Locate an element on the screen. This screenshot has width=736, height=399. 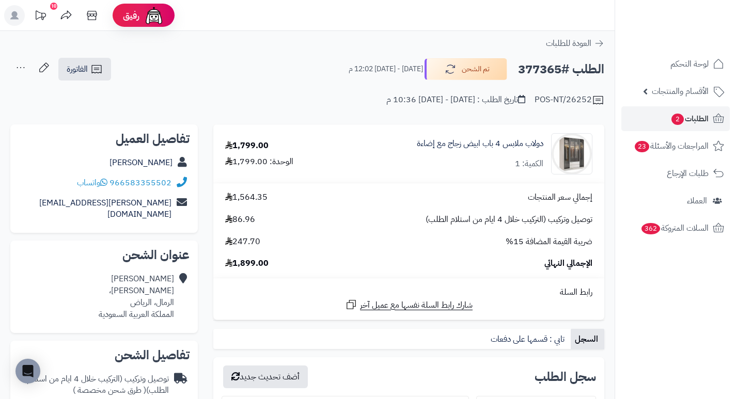
a: العملاء is located at coordinates (676, 201).